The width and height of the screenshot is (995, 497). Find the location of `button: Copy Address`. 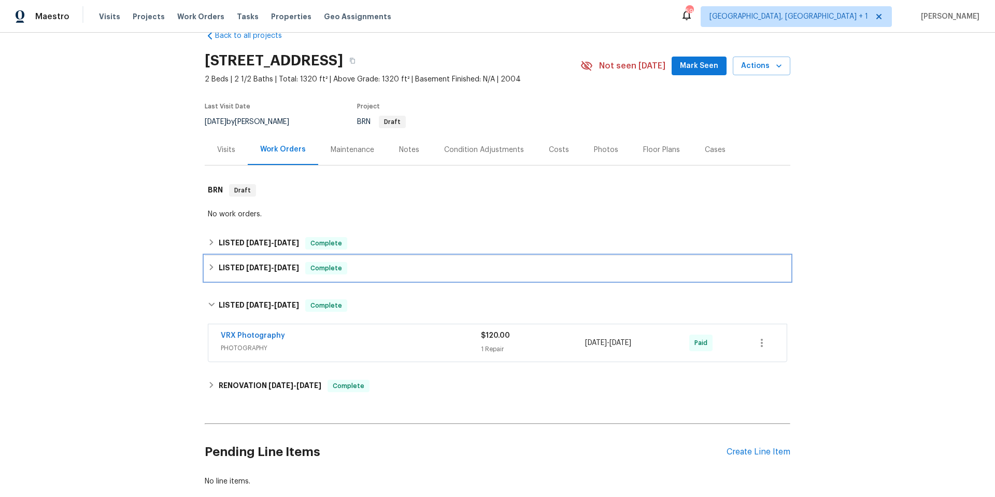

button: Copy Address is located at coordinates (352, 61).